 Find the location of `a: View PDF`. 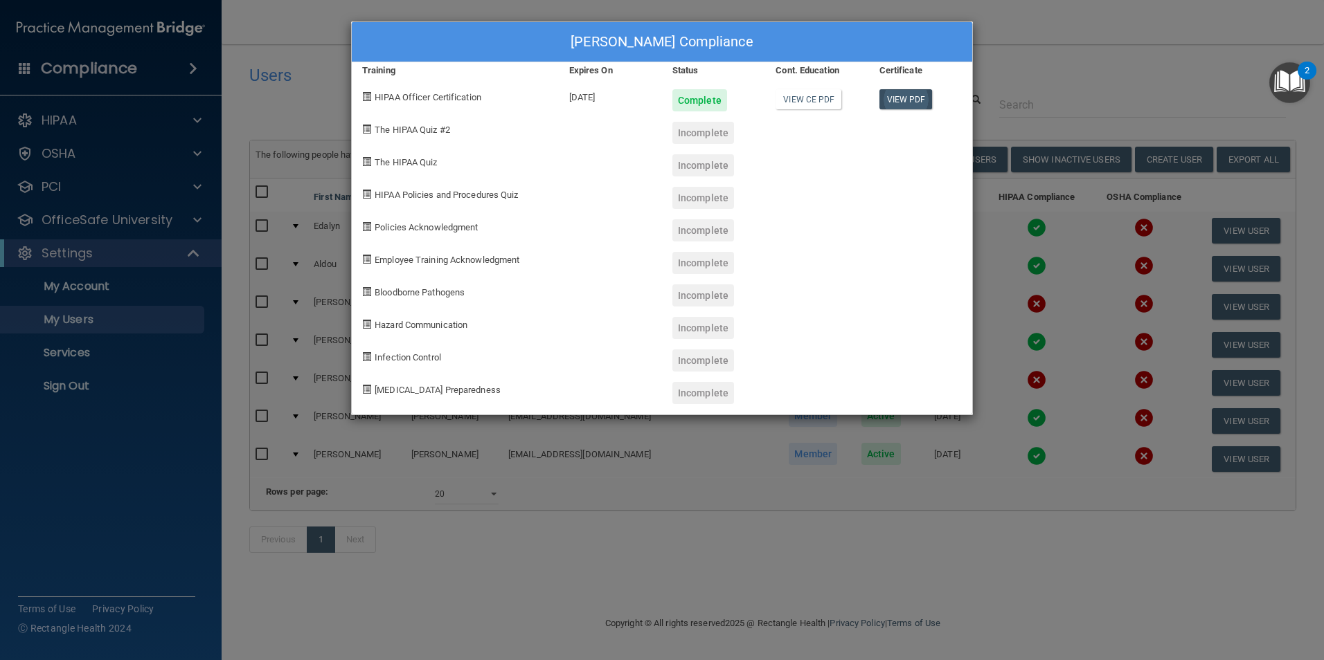

a: View PDF is located at coordinates (906, 99).